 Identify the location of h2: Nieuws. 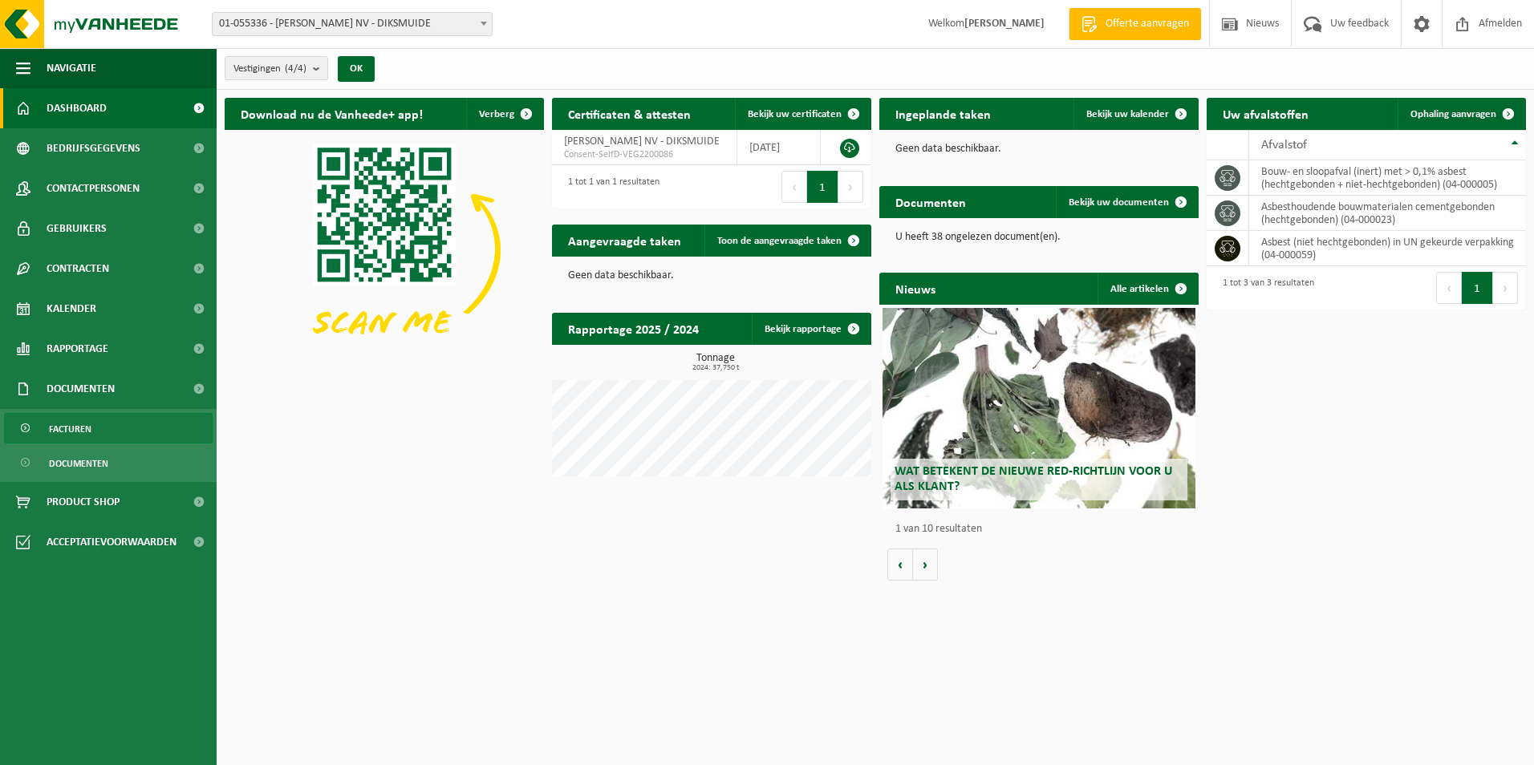
(915, 288).